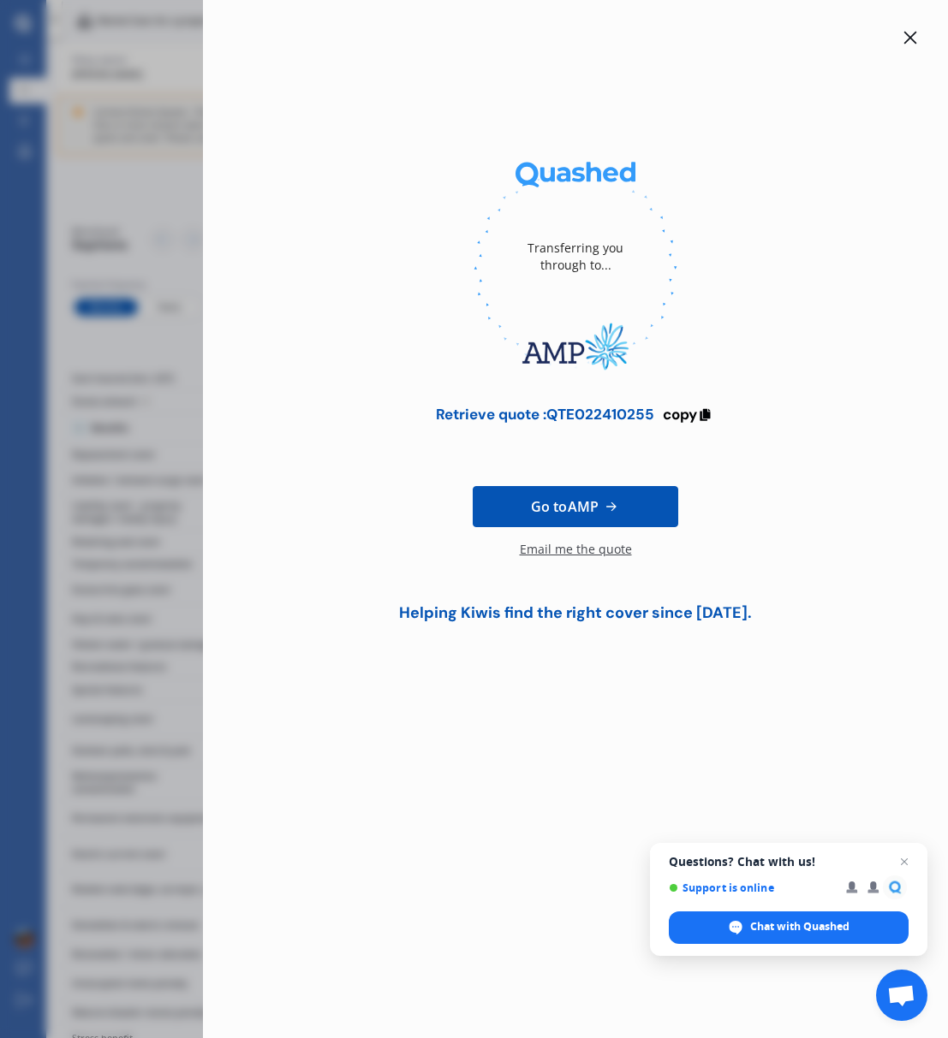 The image size is (948, 1038). What do you see at coordinates (575, 347) in the screenshot?
I see `img: AMP.webp` at bounding box center [575, 347].